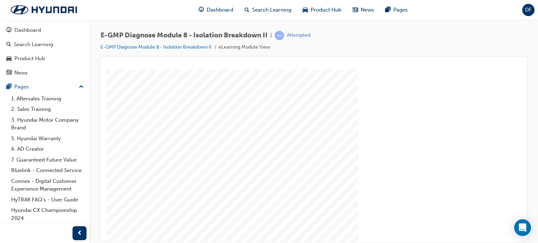  I want to click on div: News, so click(21, 73).